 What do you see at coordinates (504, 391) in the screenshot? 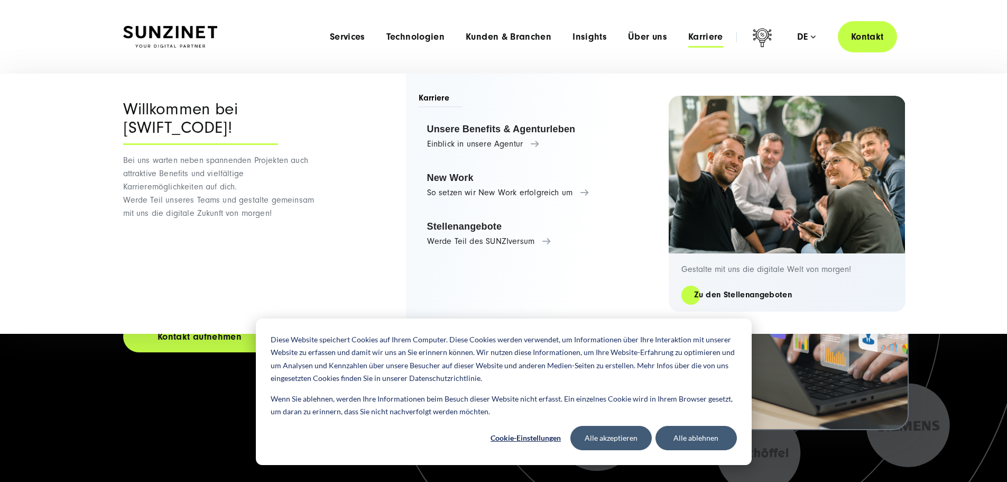
I see `div: Cookie banner` at bounding box center [504, 391].